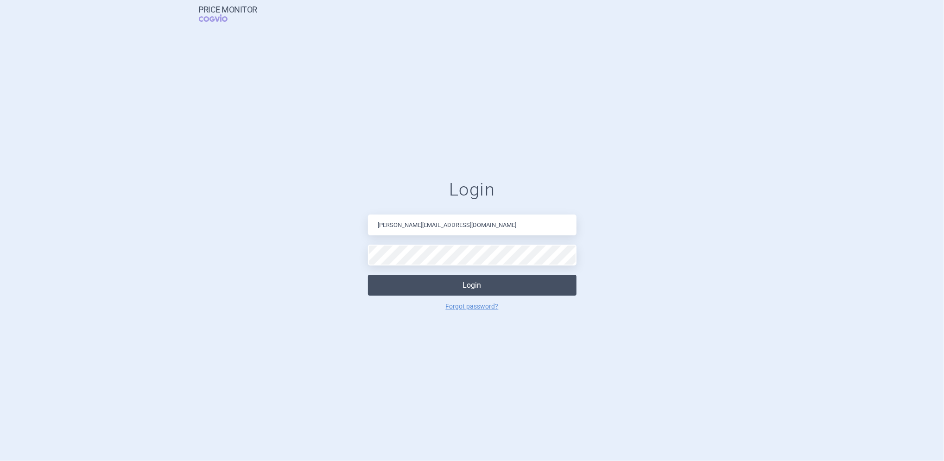  What do you see at coordinates (472, 285) in the screenshot?
I see `button: Login` at bounding box center [472, 285].